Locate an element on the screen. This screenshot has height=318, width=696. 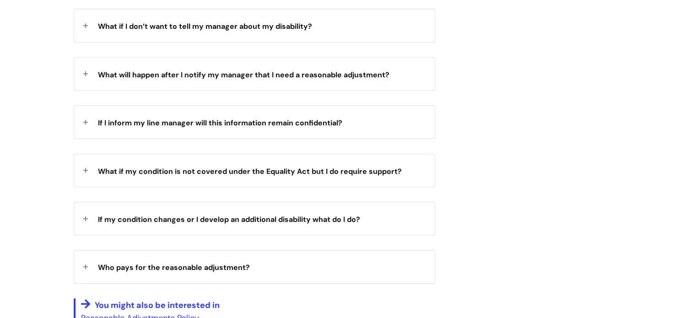
span: What will happen after I notify my manager that I need a reasonable adjustment? is located at coordinates (243, 75).